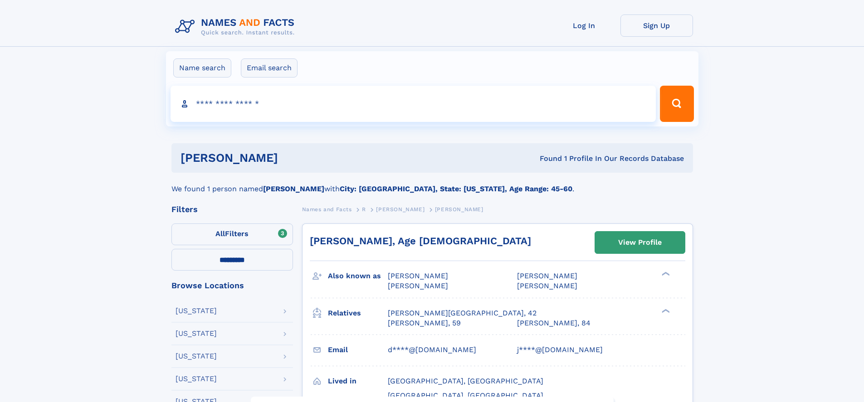 The width and height of the screenshot is (864, 402). What do you see at coordinates (584, 25) in the screenshot?
I see `a: Log In` at bounding box center [584, 25].